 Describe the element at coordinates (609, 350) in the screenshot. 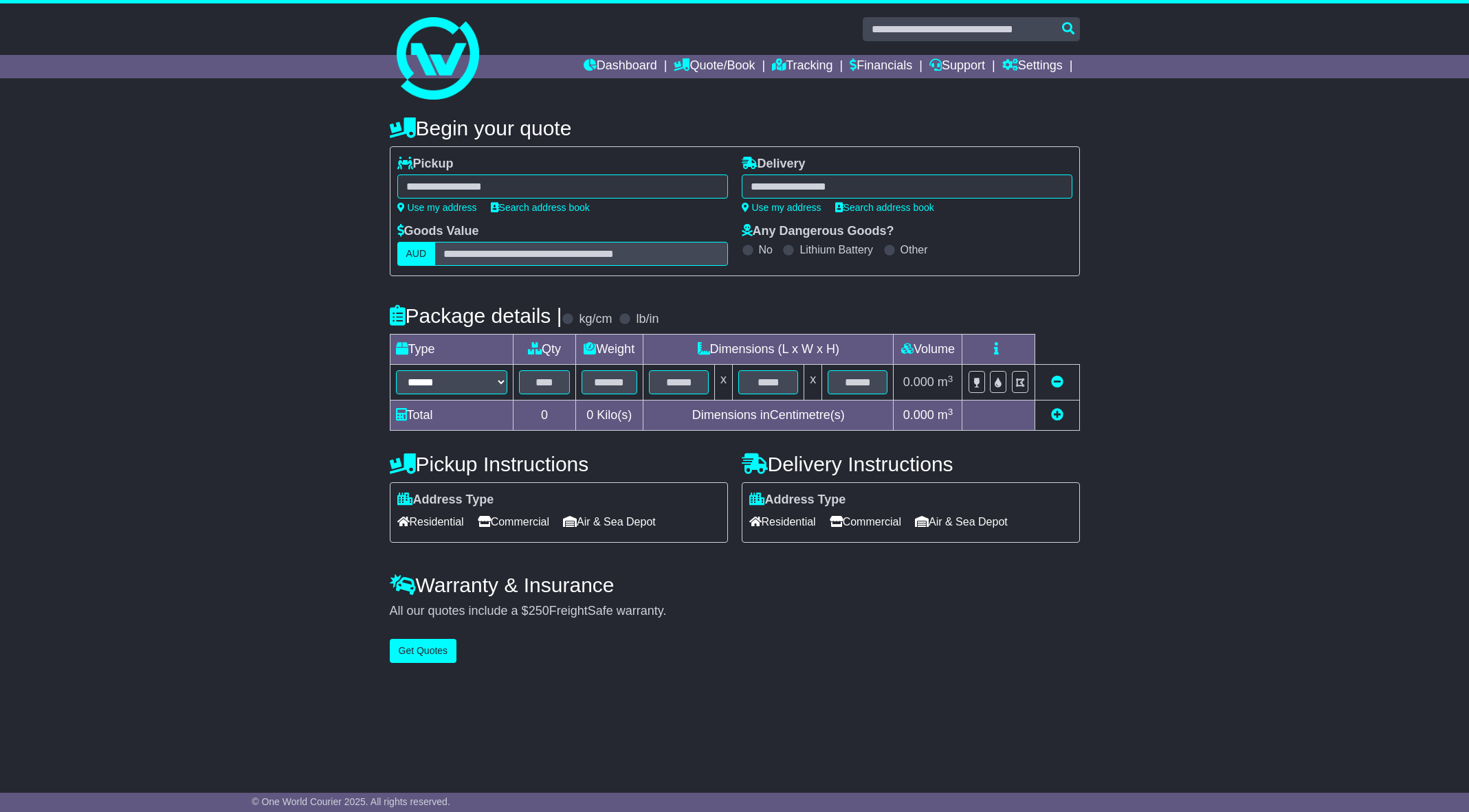

I see `td: Weight` at that location.